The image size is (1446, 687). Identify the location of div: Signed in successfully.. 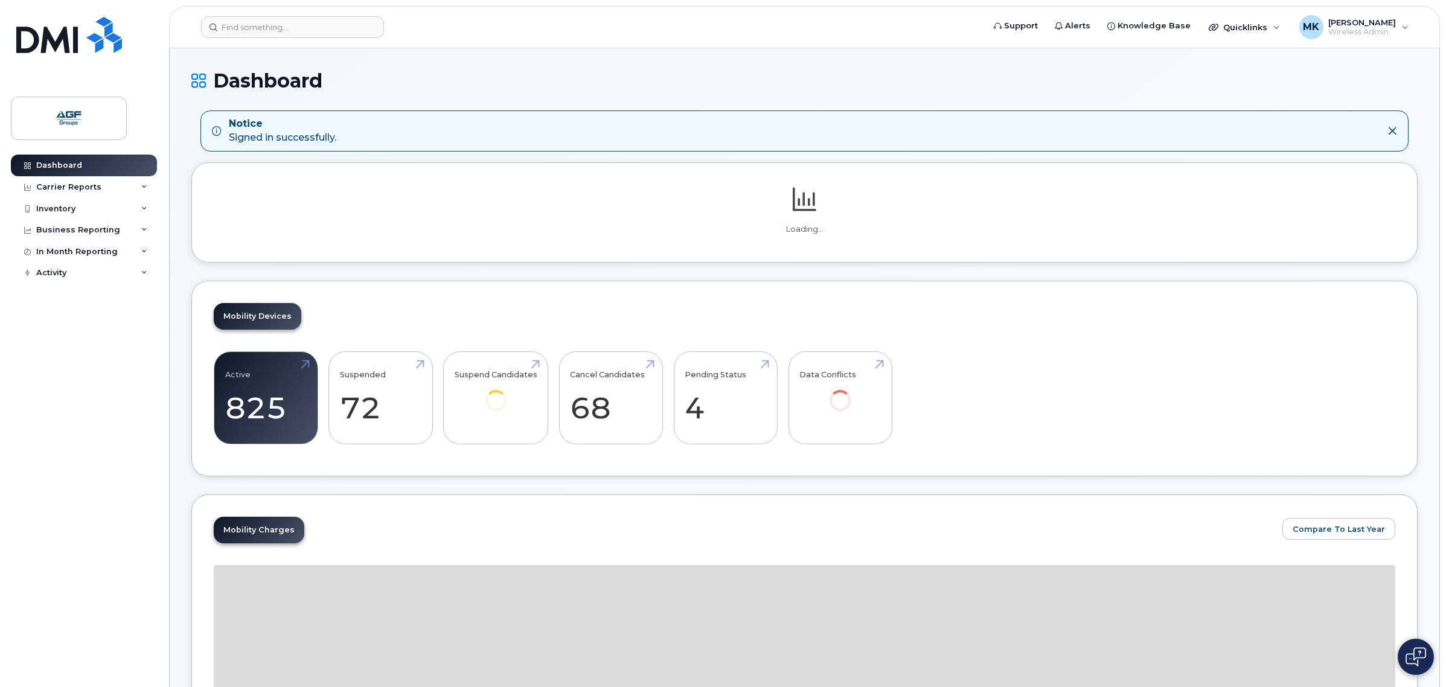
(283, 131).